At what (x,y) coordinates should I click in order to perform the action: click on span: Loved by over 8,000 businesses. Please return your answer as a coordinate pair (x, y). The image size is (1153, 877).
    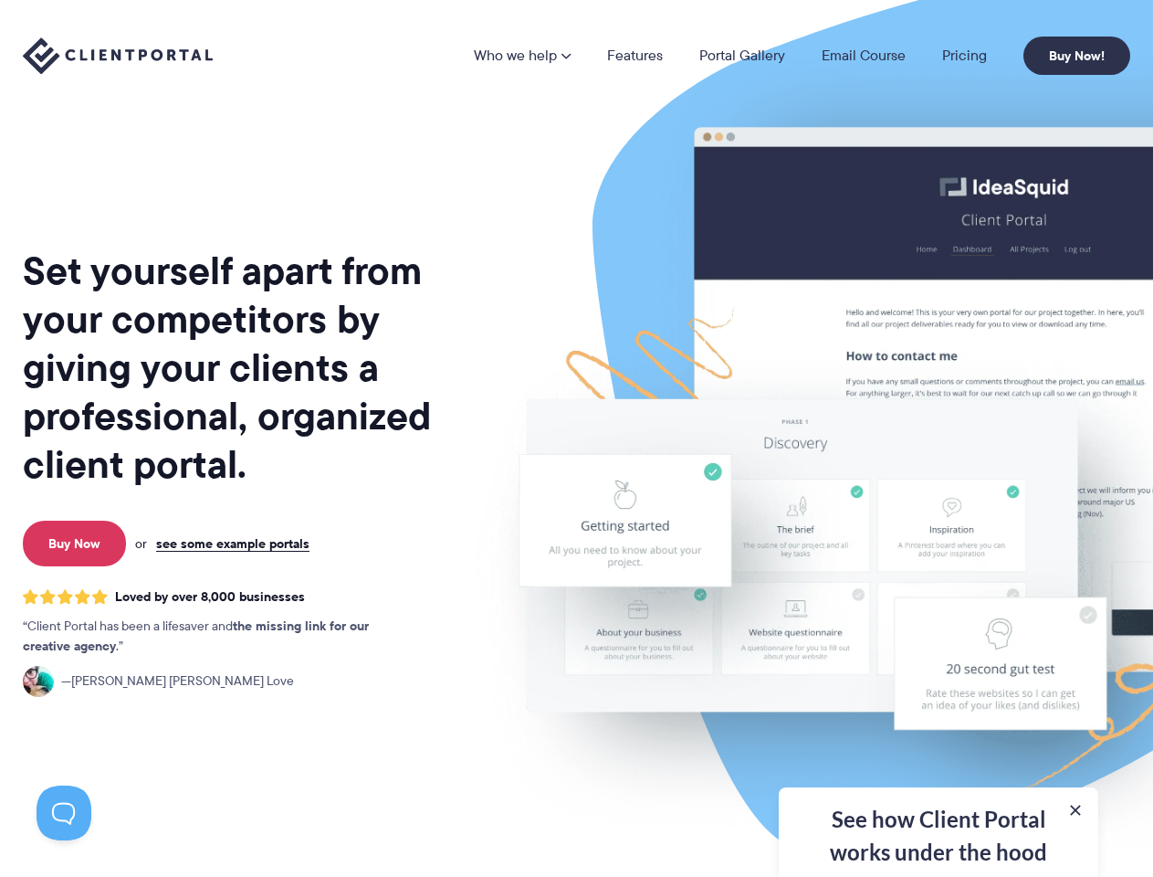
    Looking at the image, I should click on (210, 596).